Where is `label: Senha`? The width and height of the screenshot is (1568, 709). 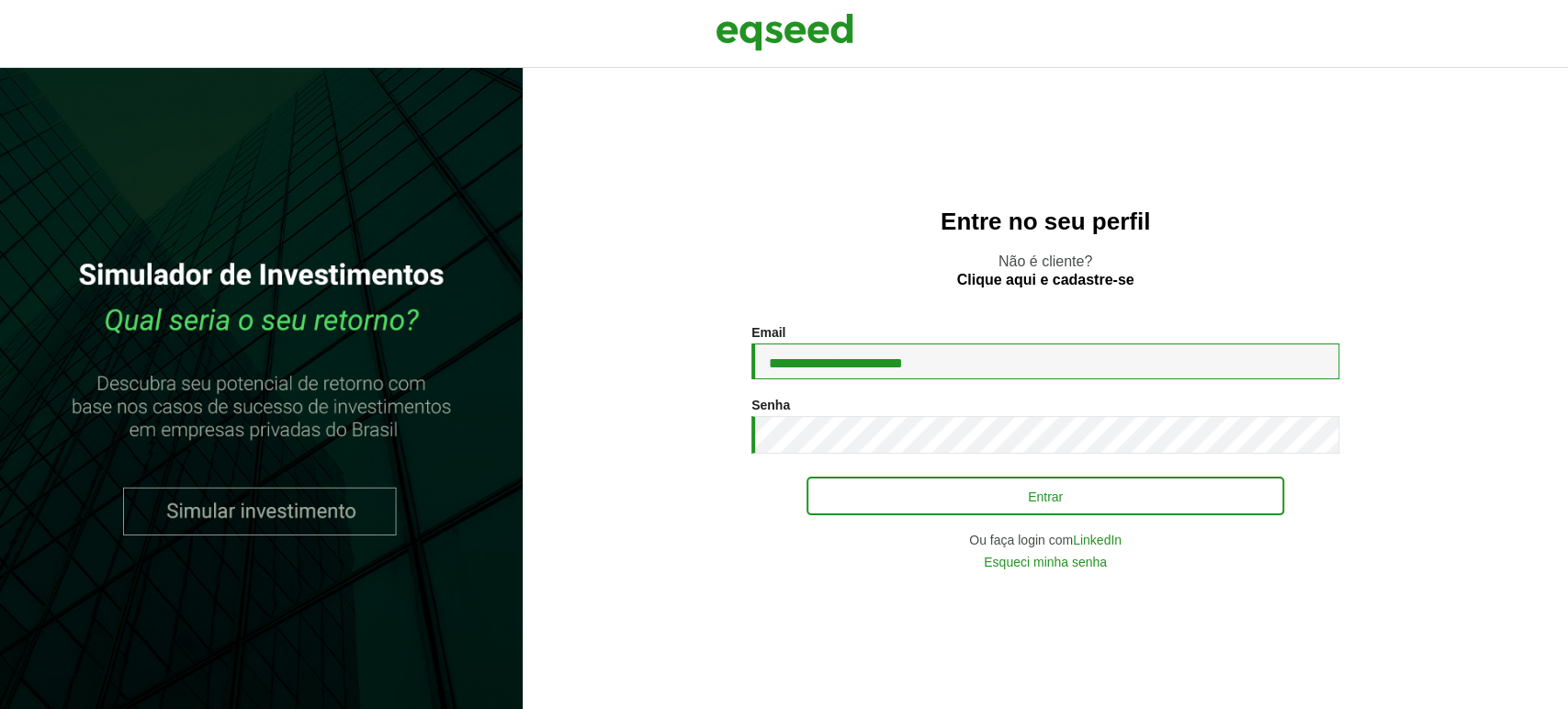
label: Senha is located at coordinates (771, 405).